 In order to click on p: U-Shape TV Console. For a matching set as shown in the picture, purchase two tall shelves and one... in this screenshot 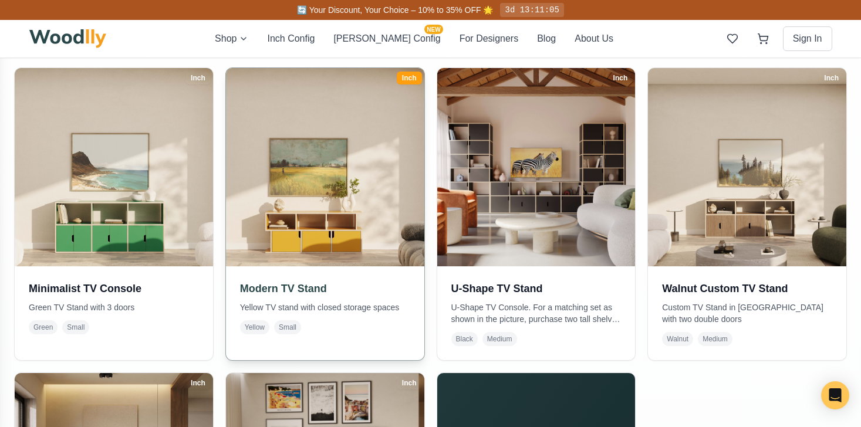, I will do `click(536, 313)`.